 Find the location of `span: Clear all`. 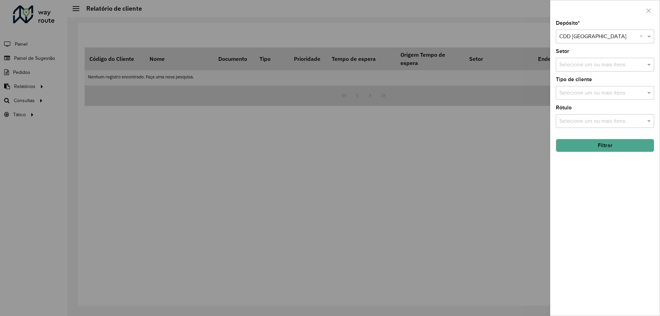

span: Clear all is located at coordinates (643, 36).